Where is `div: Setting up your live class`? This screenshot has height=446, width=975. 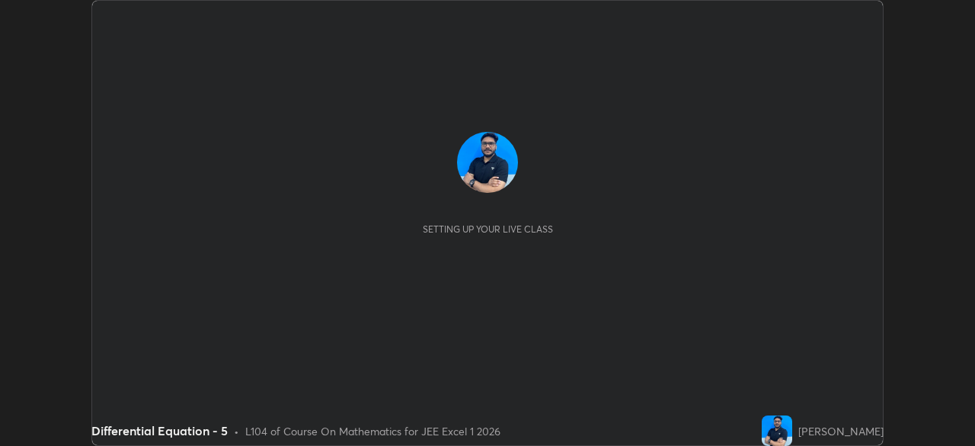 div: Setting up your live class is located at coordinates (488, 229).